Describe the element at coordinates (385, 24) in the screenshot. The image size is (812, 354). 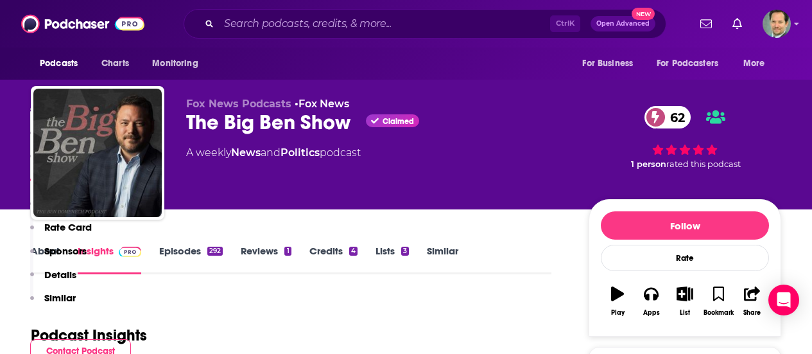
I see `input: Search podcasts, credits, & more...` at that location.